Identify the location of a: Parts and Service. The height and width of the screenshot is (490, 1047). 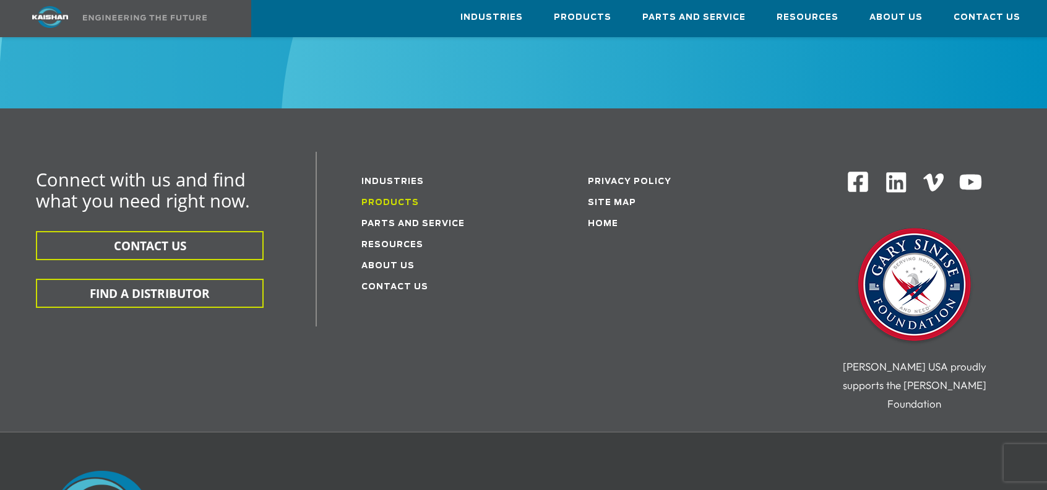
(694, 17).